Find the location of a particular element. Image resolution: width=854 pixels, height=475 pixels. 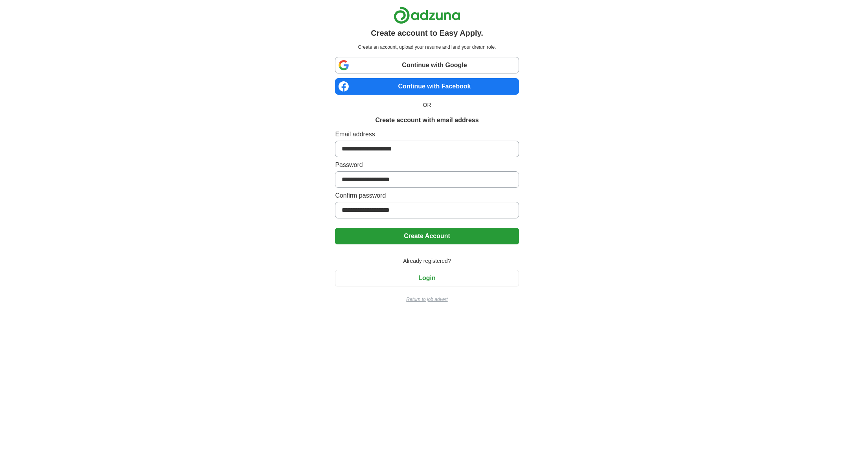

p: Return to job advert is located at coordinates (426, 299).